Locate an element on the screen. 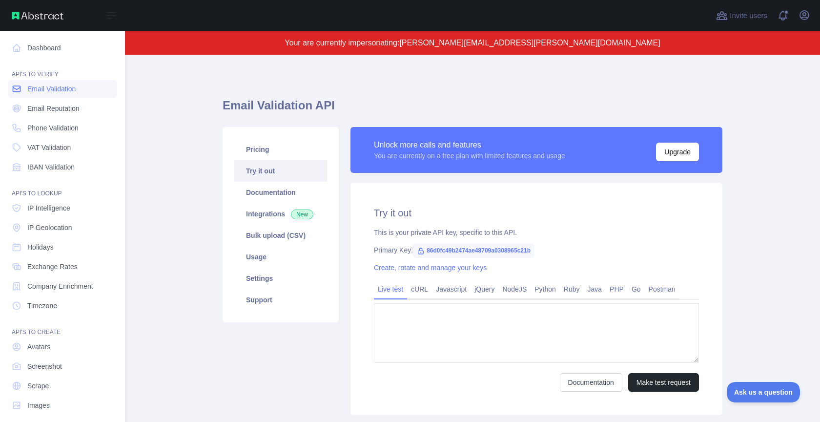 This screenshot has width=820, height=422. span: 86d0fc49b2474ae48709a0308965c21b is located at coordinates (473, 250).